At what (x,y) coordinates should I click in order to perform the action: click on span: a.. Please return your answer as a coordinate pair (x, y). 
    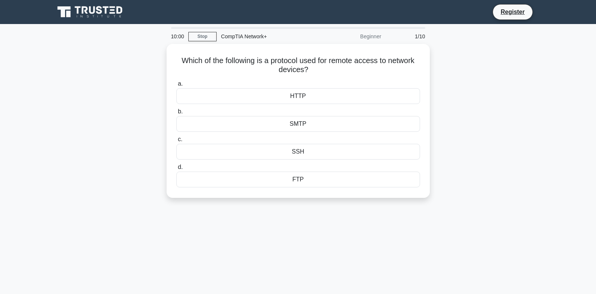
    Looking at the image, I should click on (180, 83).